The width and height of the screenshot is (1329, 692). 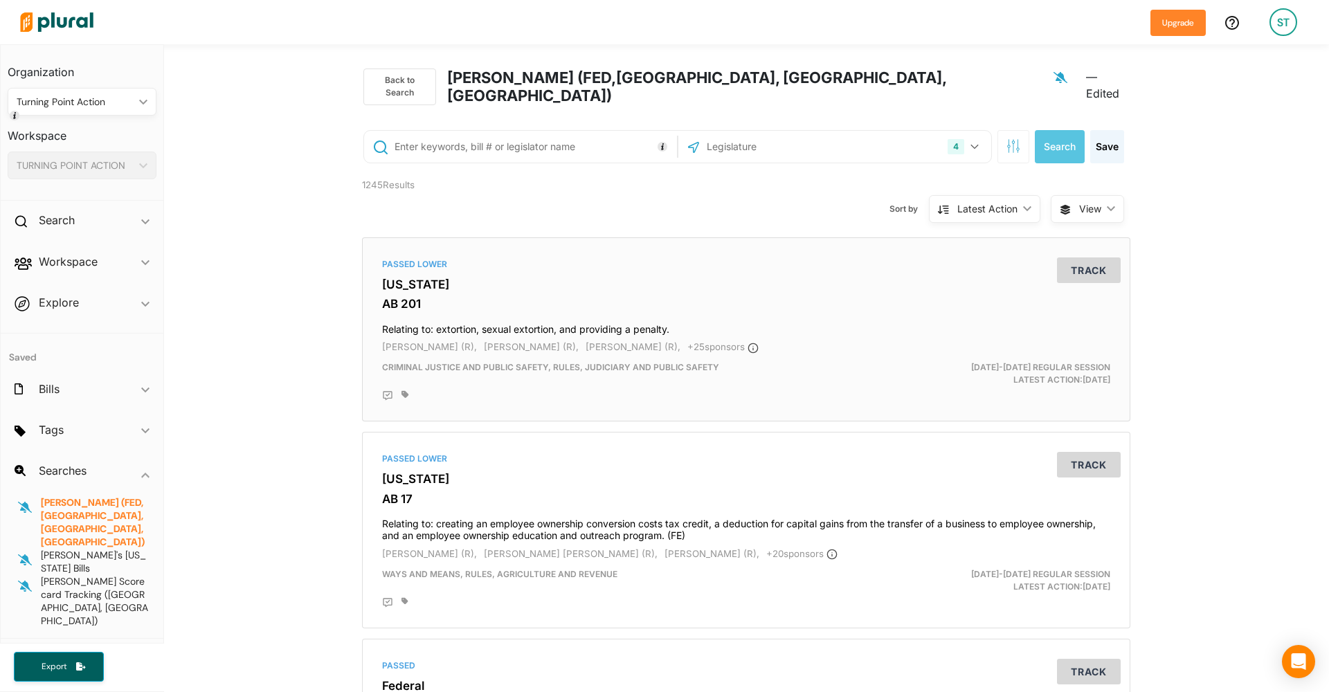 I want to click on h2: Tags, so click(x=51, y=430).